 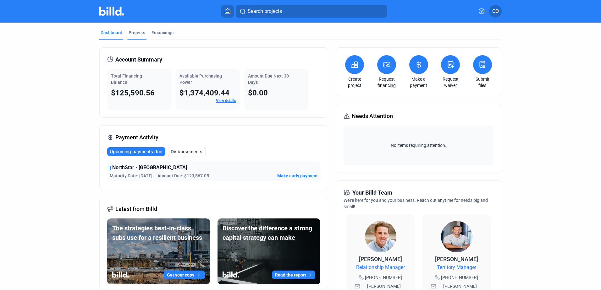 What do you see at coordinates (297, 176) in the screenshot?
I see `button: Make early payment` at bounding box center [297, 176].